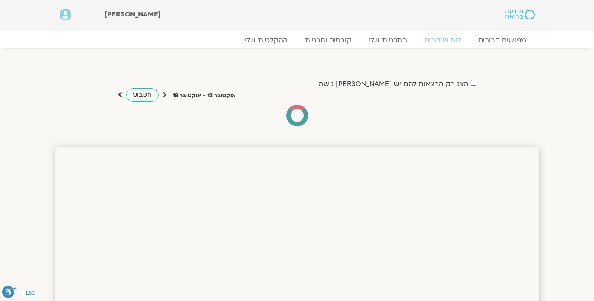  I want to click on a: לוח שידורים, so click(442, 40).